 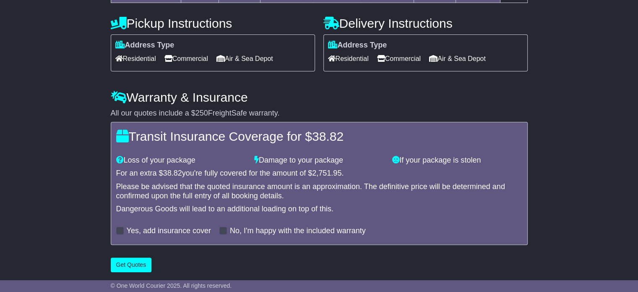 What do you see at coordinates (319, 173) in the screenshot?
I see `div: For an extra $ you're fully covered for the amount of $ .` at bounding box center [319, 173].